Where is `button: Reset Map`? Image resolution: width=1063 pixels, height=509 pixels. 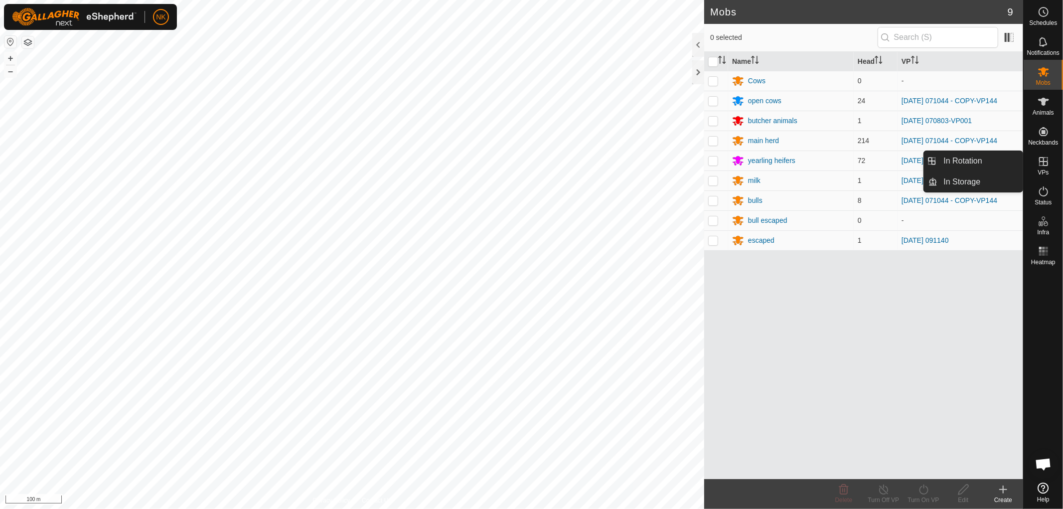 button: Reset Map is located at coordinates (10, 42).